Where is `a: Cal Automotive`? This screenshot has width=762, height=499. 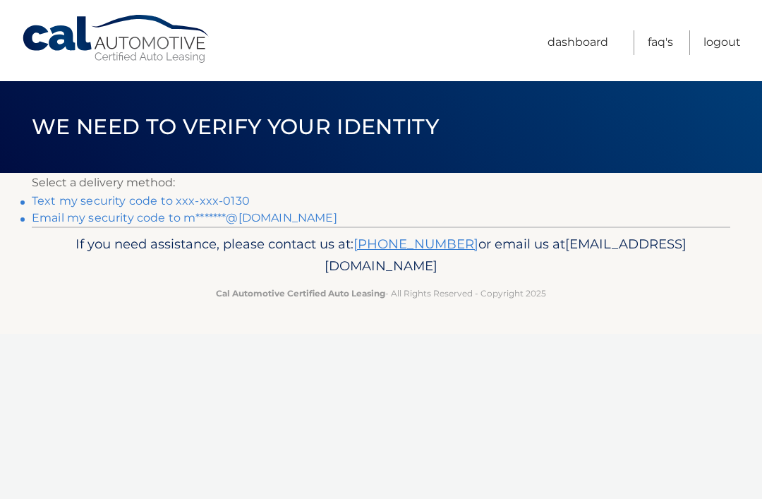
a: Cal Automotive is located at coordinates (116, 39).